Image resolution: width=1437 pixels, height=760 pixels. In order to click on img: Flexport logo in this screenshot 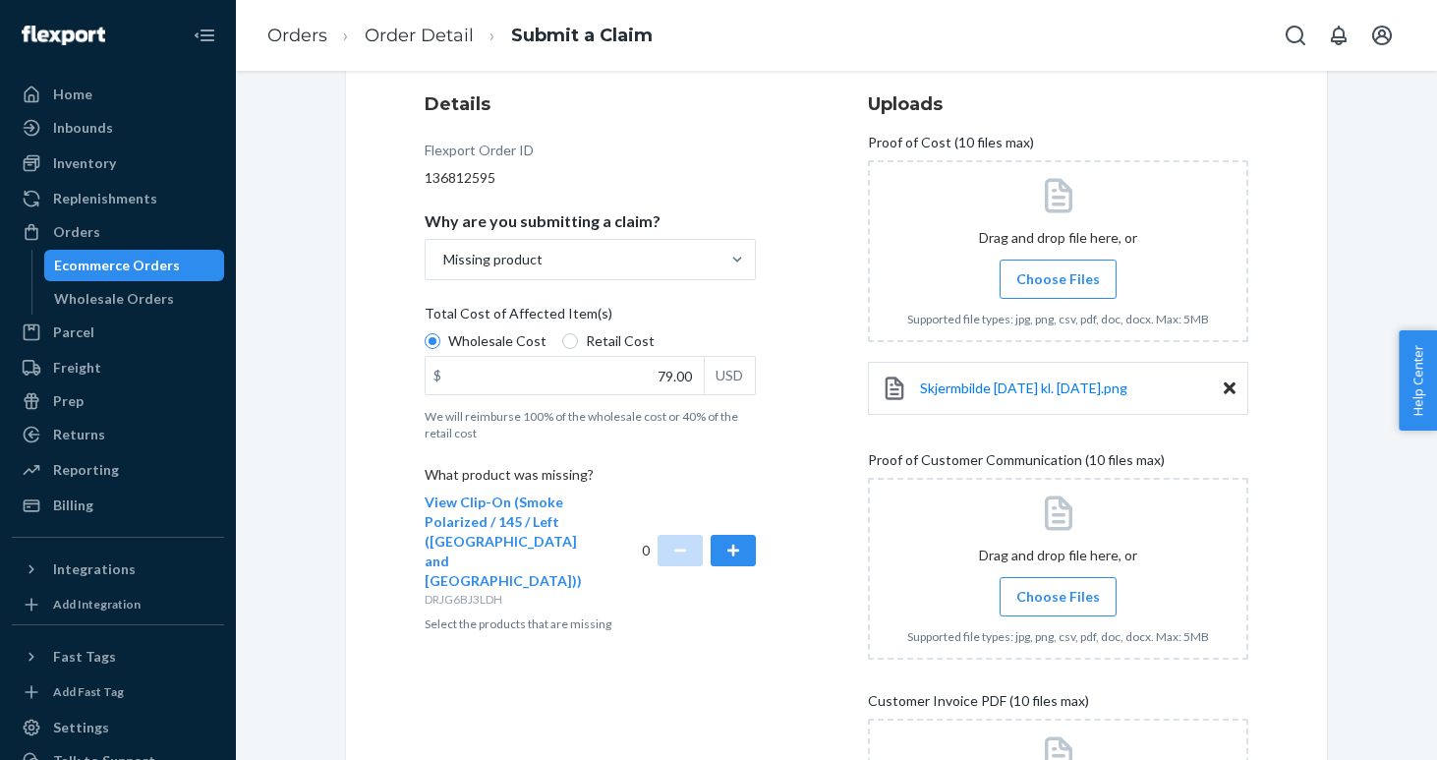, I will do `click(63, 35)`.